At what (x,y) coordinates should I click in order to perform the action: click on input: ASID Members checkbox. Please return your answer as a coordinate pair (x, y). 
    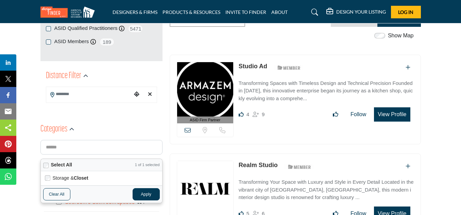
    Looking at the image, I should click on (48, 42).